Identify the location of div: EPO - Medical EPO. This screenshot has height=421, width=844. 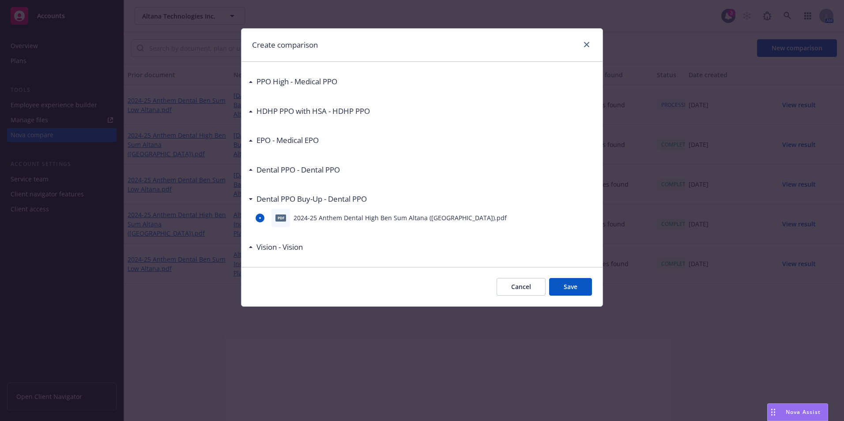
(283, 140).